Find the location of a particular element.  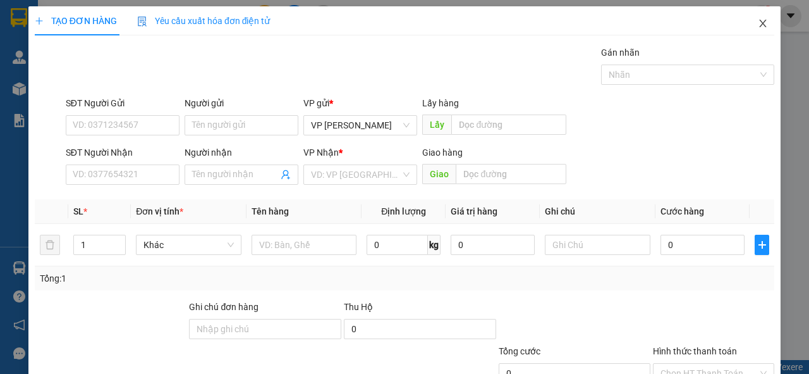

span: Giao hàng is located at coordinates (442, 152).